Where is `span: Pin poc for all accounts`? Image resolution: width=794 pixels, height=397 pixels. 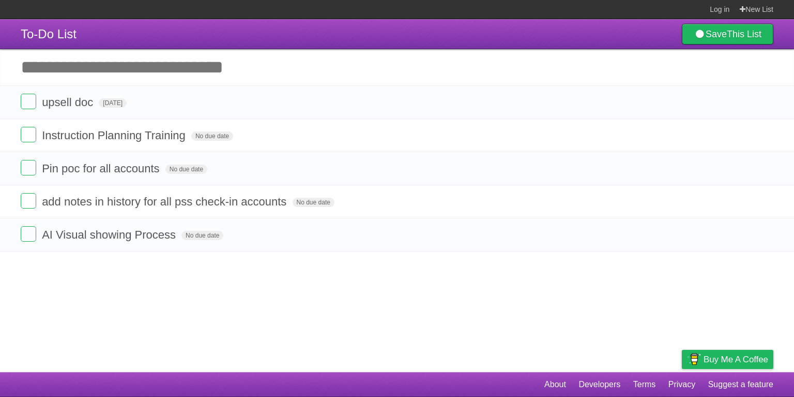 span: Pin poc for all accounts is located at coordinates (102, 168).